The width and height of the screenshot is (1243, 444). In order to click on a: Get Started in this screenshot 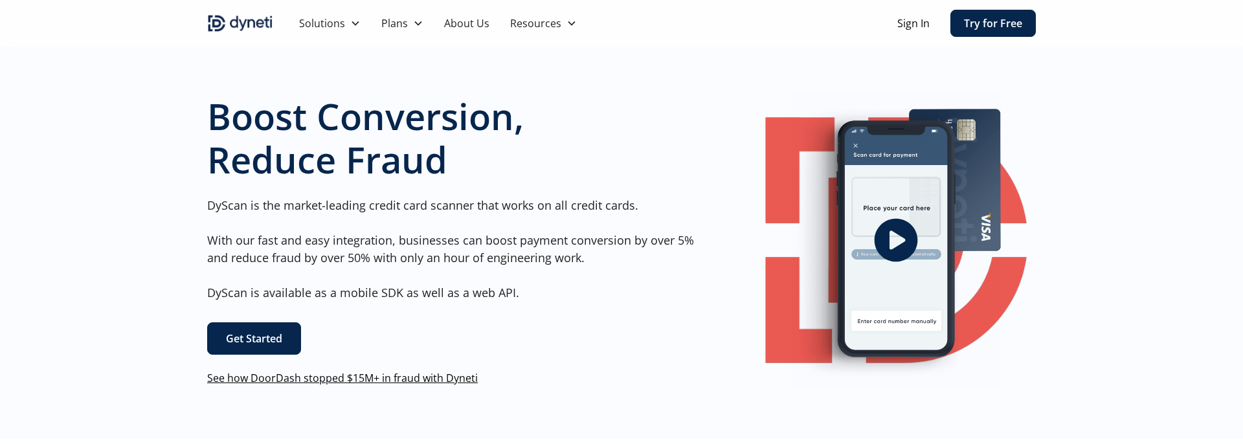, I will do `click(254, 339)`.